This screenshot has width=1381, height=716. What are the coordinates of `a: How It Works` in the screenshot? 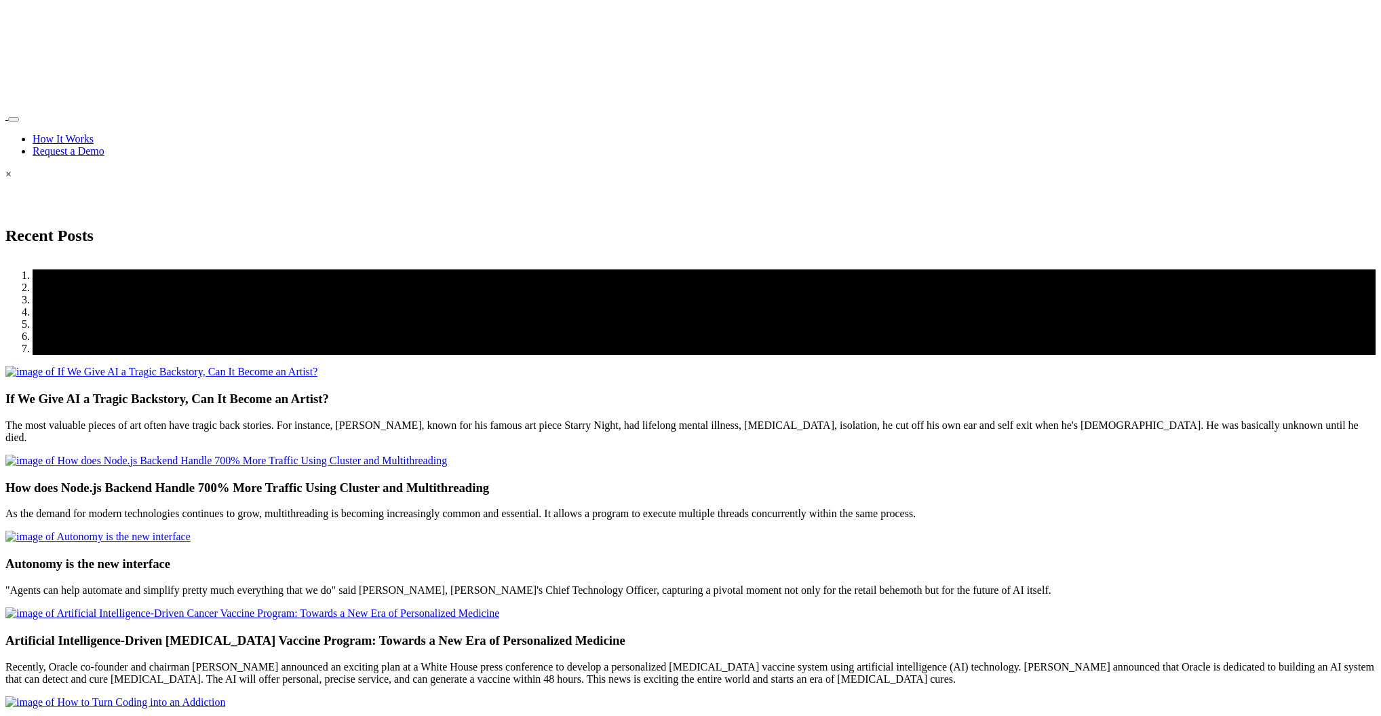 It's located at (63, 138).